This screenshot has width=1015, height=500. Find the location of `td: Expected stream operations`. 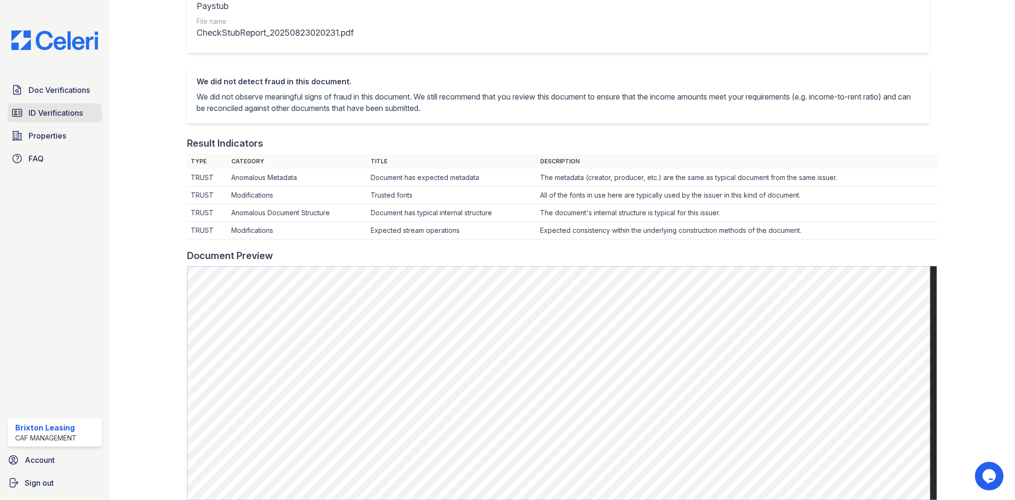

td: Expected stream operations is located at coordinates (452, 230).